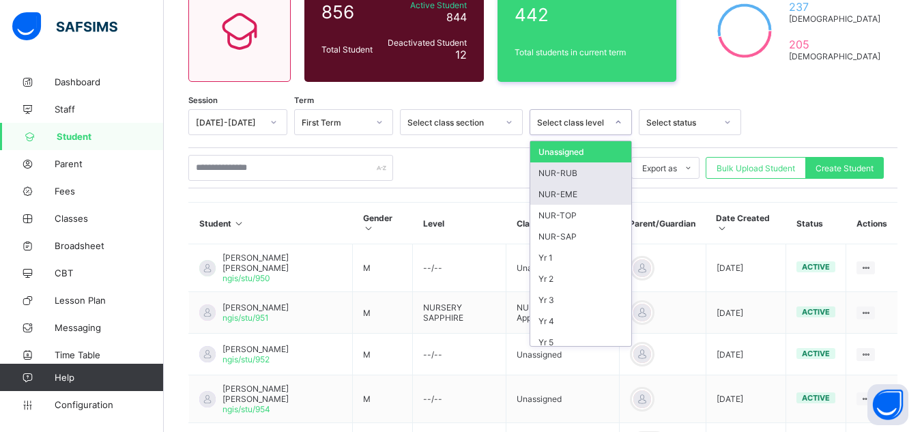  Describe the element at coordinates (109, 328) in the screenshot. I see `span: Messaging` at that location.